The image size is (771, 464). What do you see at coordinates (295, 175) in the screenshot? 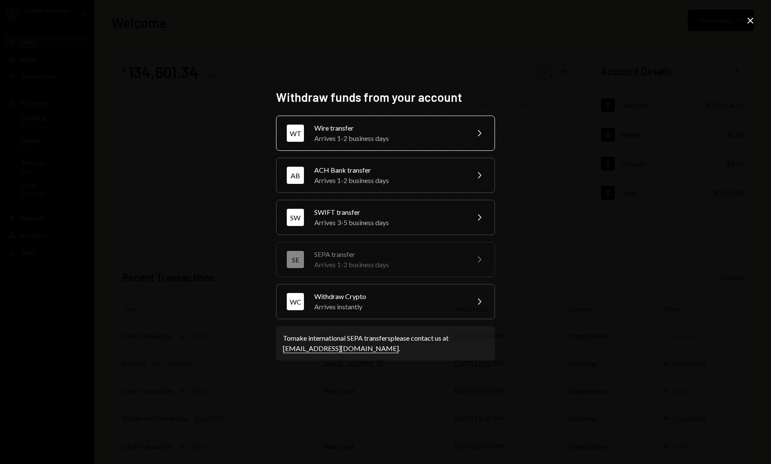
I see `div: AB` at bounding box center [295, 175].